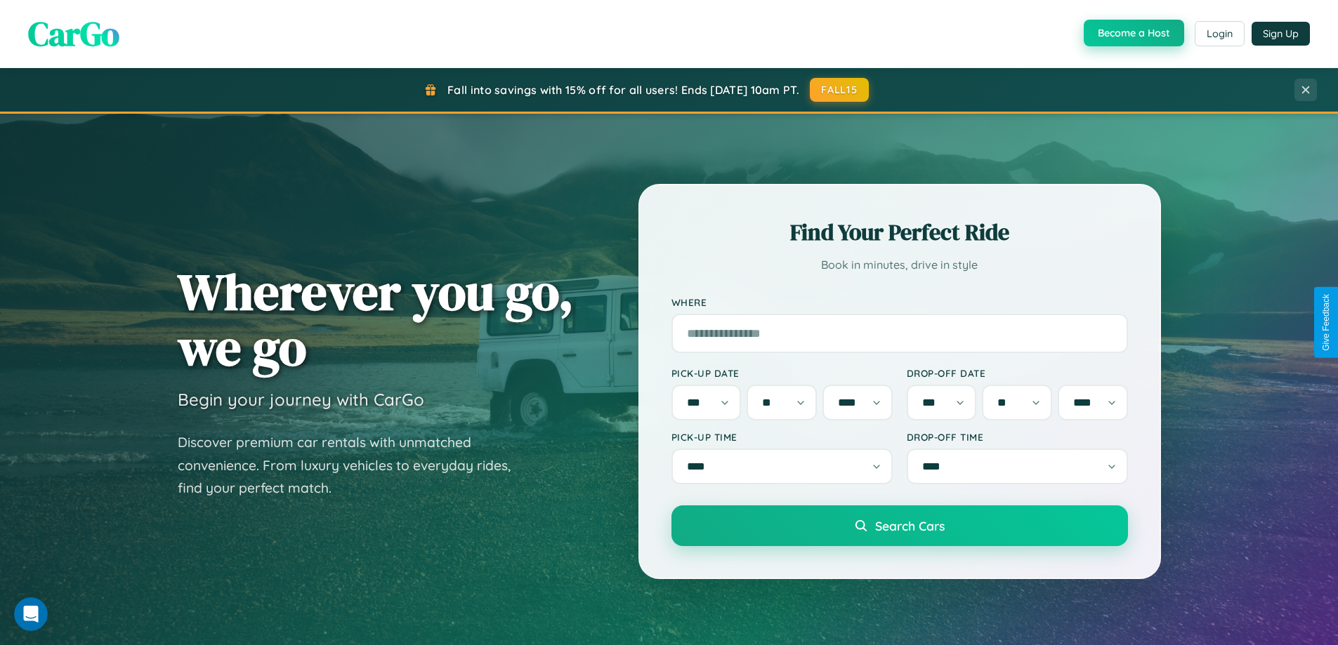  Describe the element at coordinates (1017, 373) in the screenshot. I see `label: Drop-off Date` at that location.